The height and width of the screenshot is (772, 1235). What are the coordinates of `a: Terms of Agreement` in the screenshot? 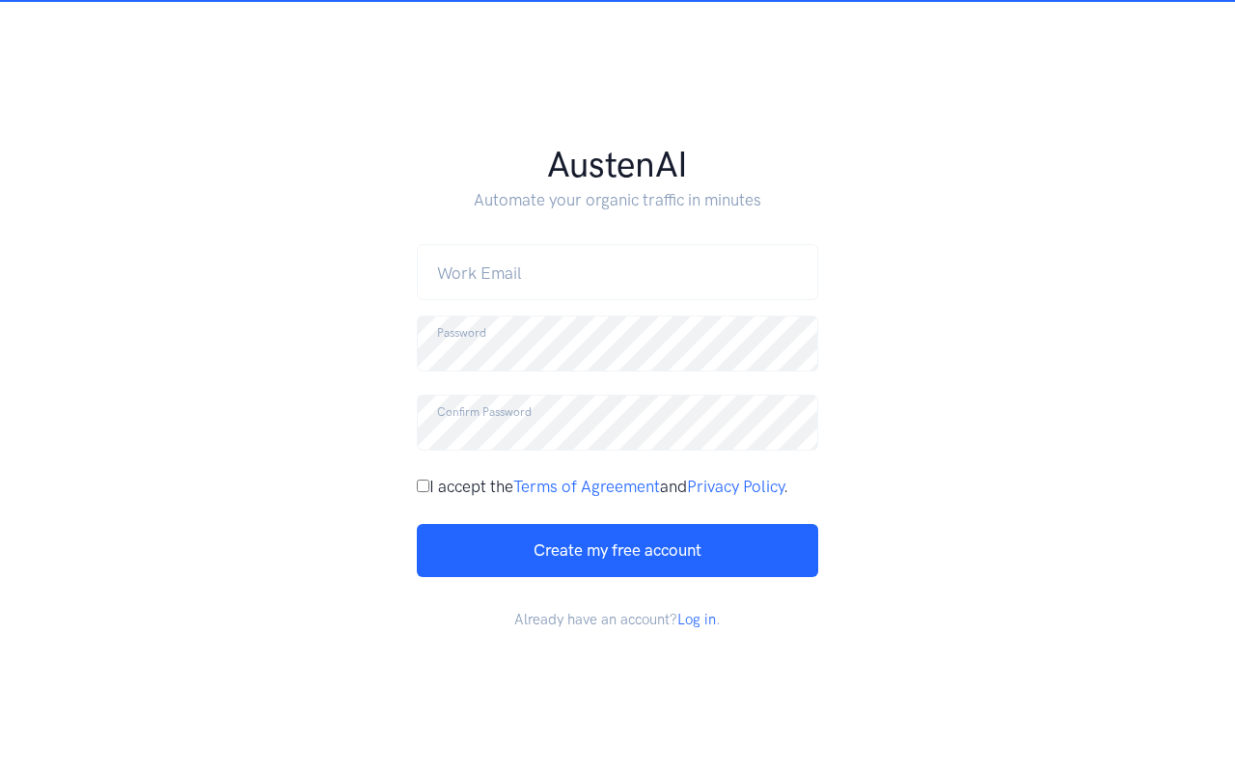 It's located at (587, 486).